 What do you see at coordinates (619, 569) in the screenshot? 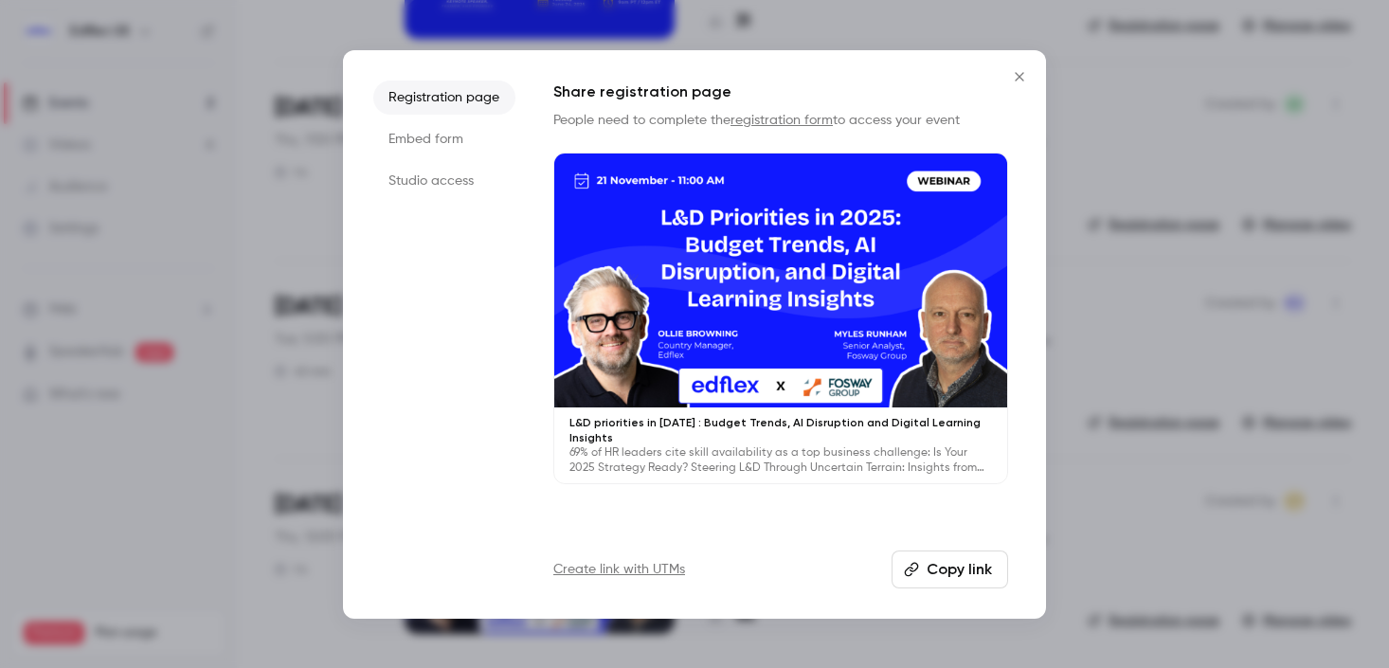
I see `a: Create link with UTMs` at bounding box center [619, 569].